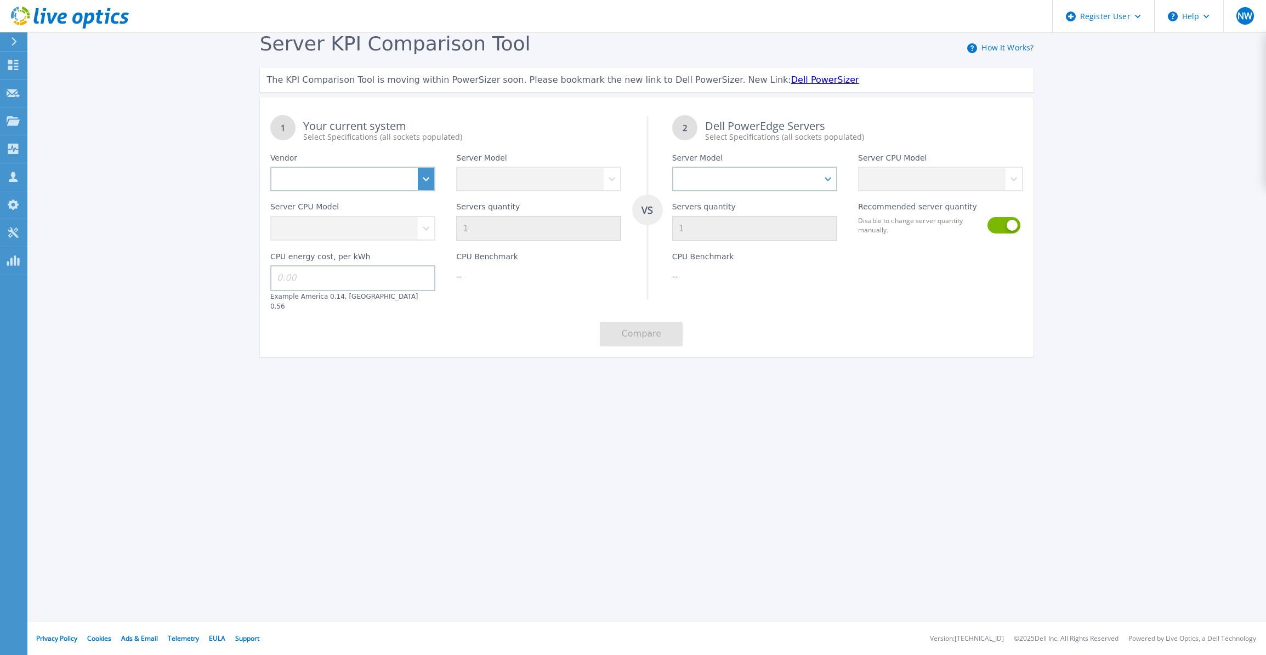 This screenshot has width=1266, height=655. What do you see at coordinates (920, 225) in the screenshot?
I see `label: Disable to change server quantity manually.` at bounding box center [920, 225].